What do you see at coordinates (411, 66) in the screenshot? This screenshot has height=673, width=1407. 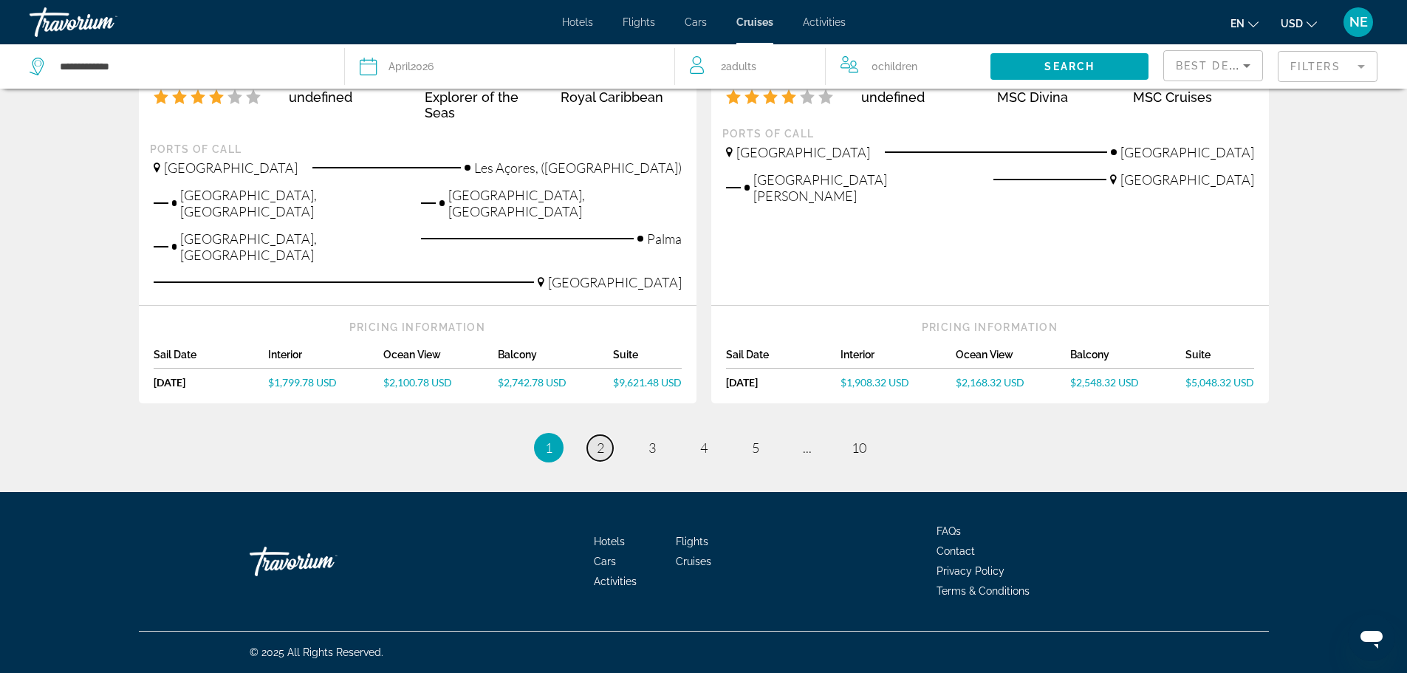 I see `div: 2026` at bounding box center [411, 66].